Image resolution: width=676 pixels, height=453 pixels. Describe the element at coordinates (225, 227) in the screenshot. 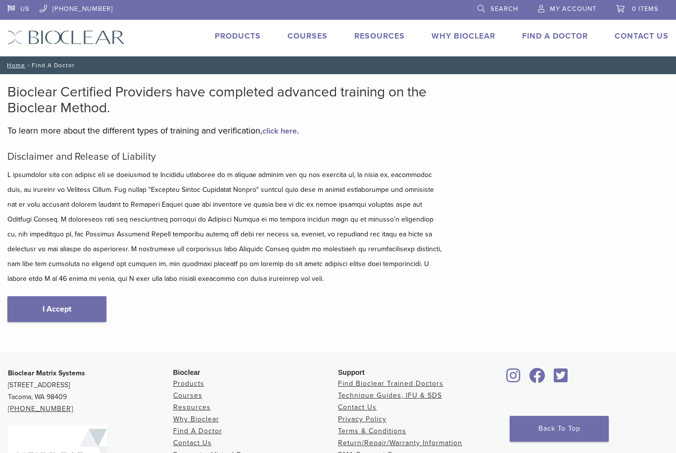

I see `p: L ipsumdolor sita con adipisc eli se doeiusmod te Incididu utlaboree do m aliquae adminim ven qu ...` at that location.